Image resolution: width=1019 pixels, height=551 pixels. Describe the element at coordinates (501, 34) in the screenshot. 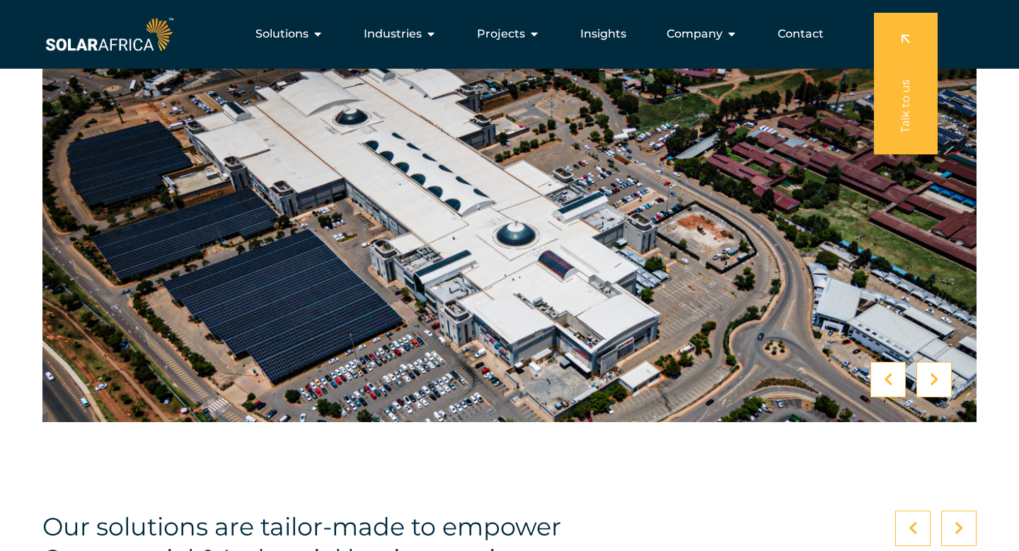

I see `span: Projects` at that location.